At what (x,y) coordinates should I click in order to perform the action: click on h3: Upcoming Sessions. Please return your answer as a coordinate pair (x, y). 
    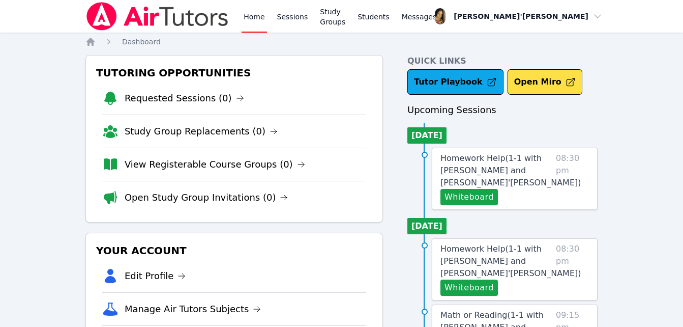
    Looking at the image, I should click on (503, 110).